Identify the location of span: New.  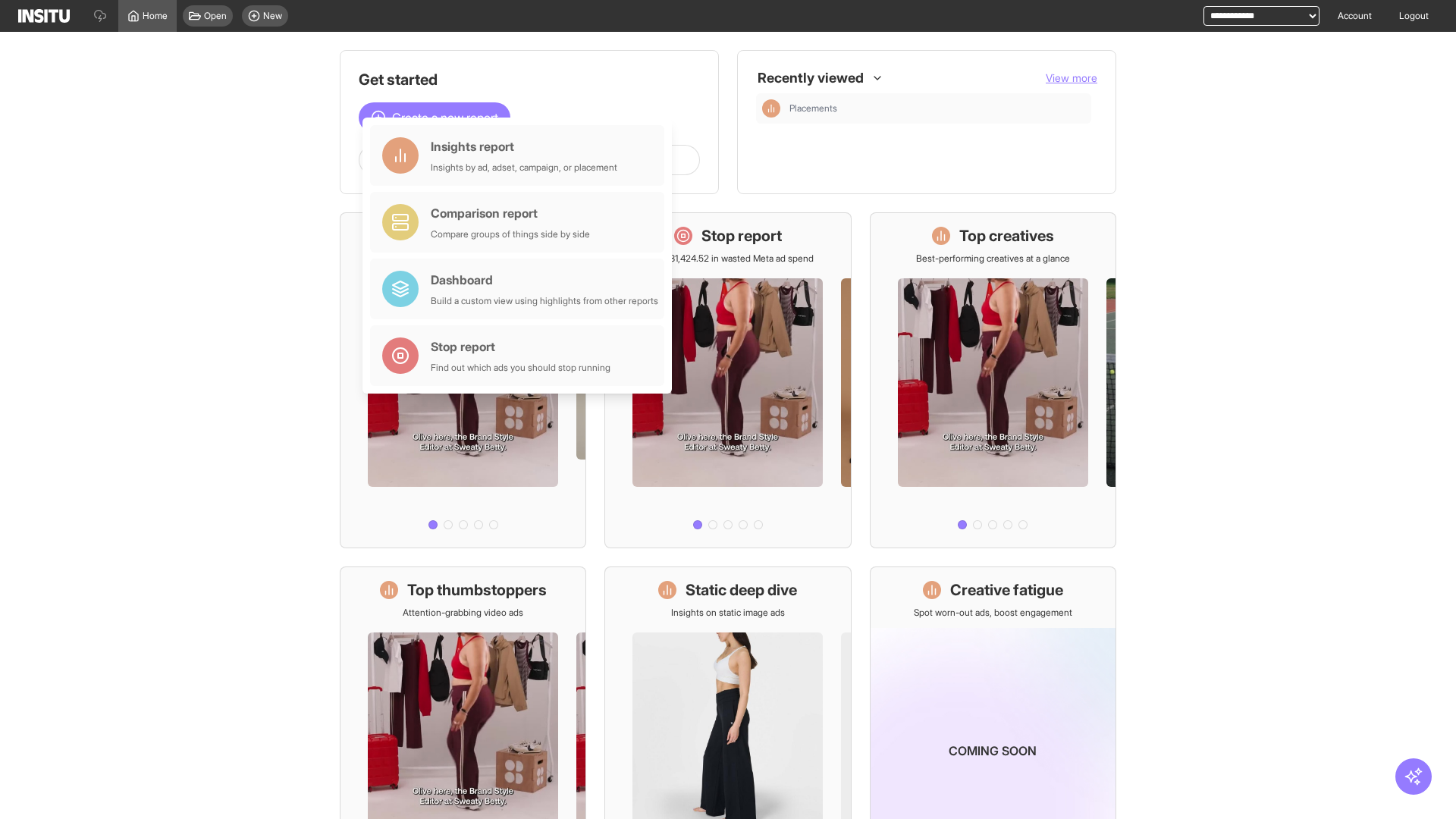
(272, 16).